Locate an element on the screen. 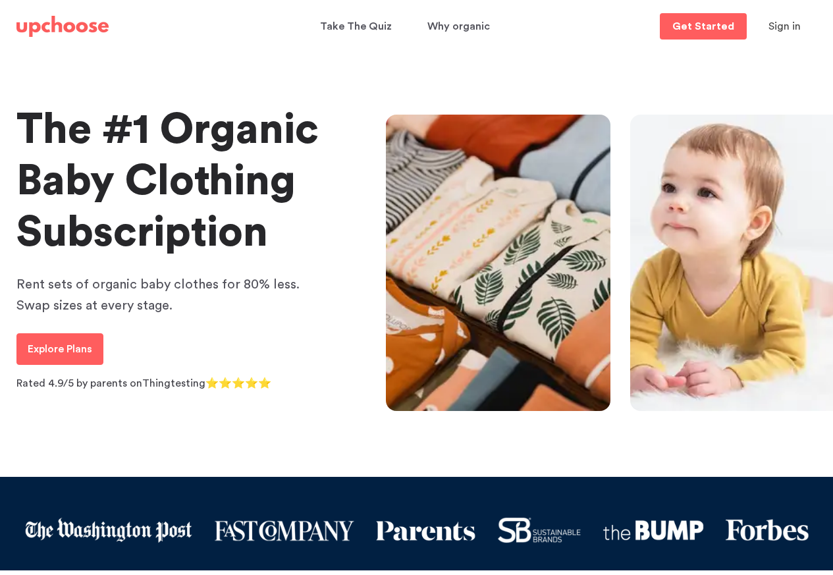 This screenshot has height=575, width=833. a: Get Started is located at coordinates (703, 26).